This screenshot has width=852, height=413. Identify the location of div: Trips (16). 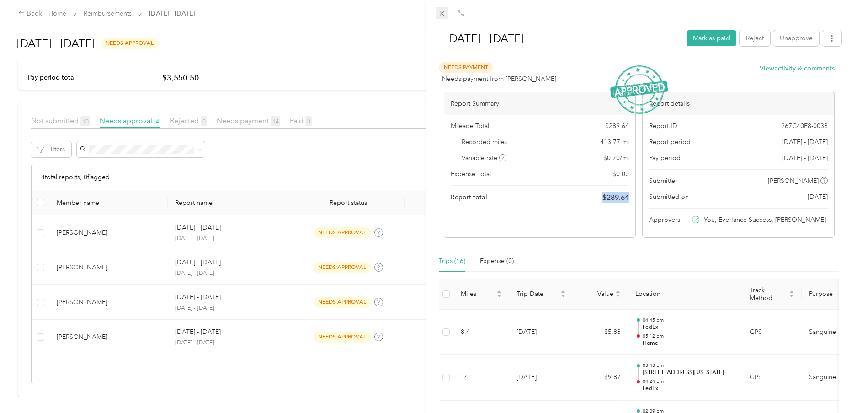
(452, 261).